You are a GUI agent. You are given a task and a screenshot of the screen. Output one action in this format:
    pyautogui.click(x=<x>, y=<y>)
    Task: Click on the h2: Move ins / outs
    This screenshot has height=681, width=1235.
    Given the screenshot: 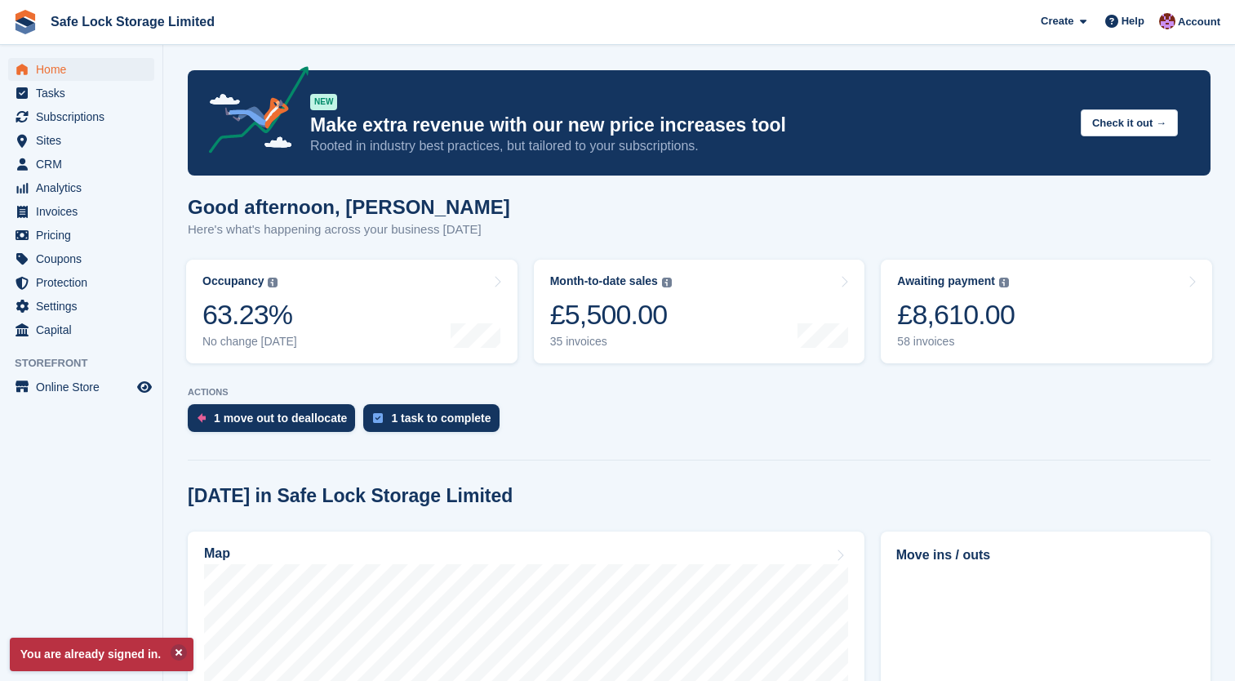 What is the action you would take?
    pyautogui.click(x=1046, y=555)
    